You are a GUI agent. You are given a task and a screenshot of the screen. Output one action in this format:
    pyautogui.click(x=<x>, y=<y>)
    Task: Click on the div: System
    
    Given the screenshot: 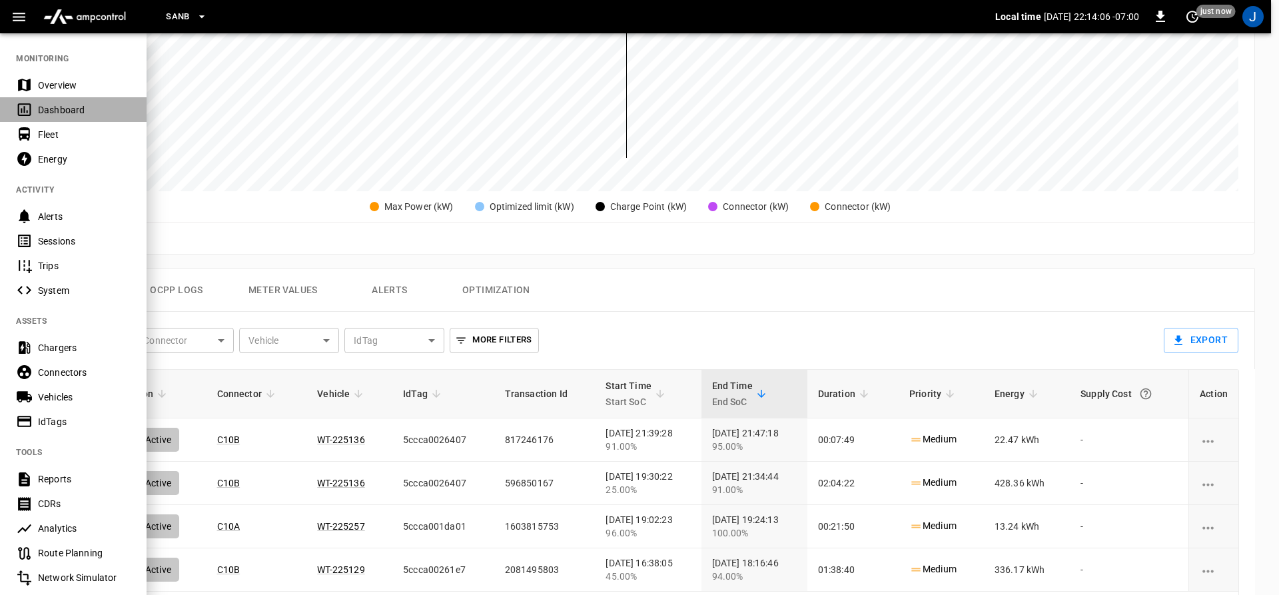 What is the action you would take?
    pyautogui.click(x=84, y=290)
    